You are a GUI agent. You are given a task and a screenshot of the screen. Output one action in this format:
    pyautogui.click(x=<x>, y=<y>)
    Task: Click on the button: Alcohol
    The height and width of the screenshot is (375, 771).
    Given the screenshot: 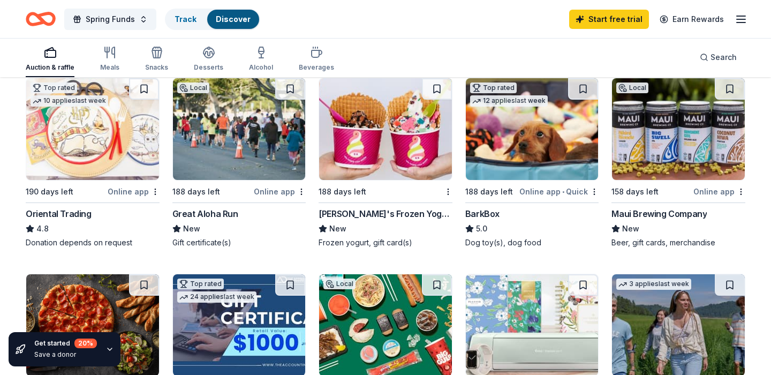 What is the action you would take?
    pyautogui.click(x=261, y=59)
    